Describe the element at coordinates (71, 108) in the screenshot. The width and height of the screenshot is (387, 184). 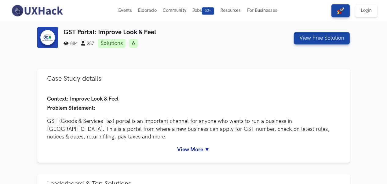
I see `span: Problem Statement:` at that location.